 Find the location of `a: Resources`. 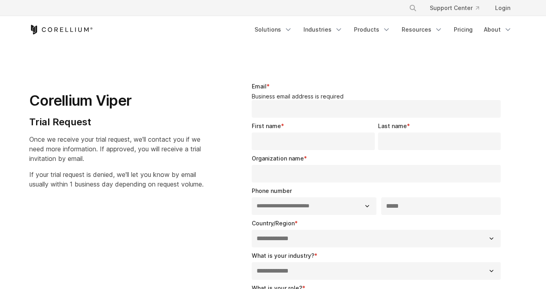

a: Resources is located at coordinates (422, 30).